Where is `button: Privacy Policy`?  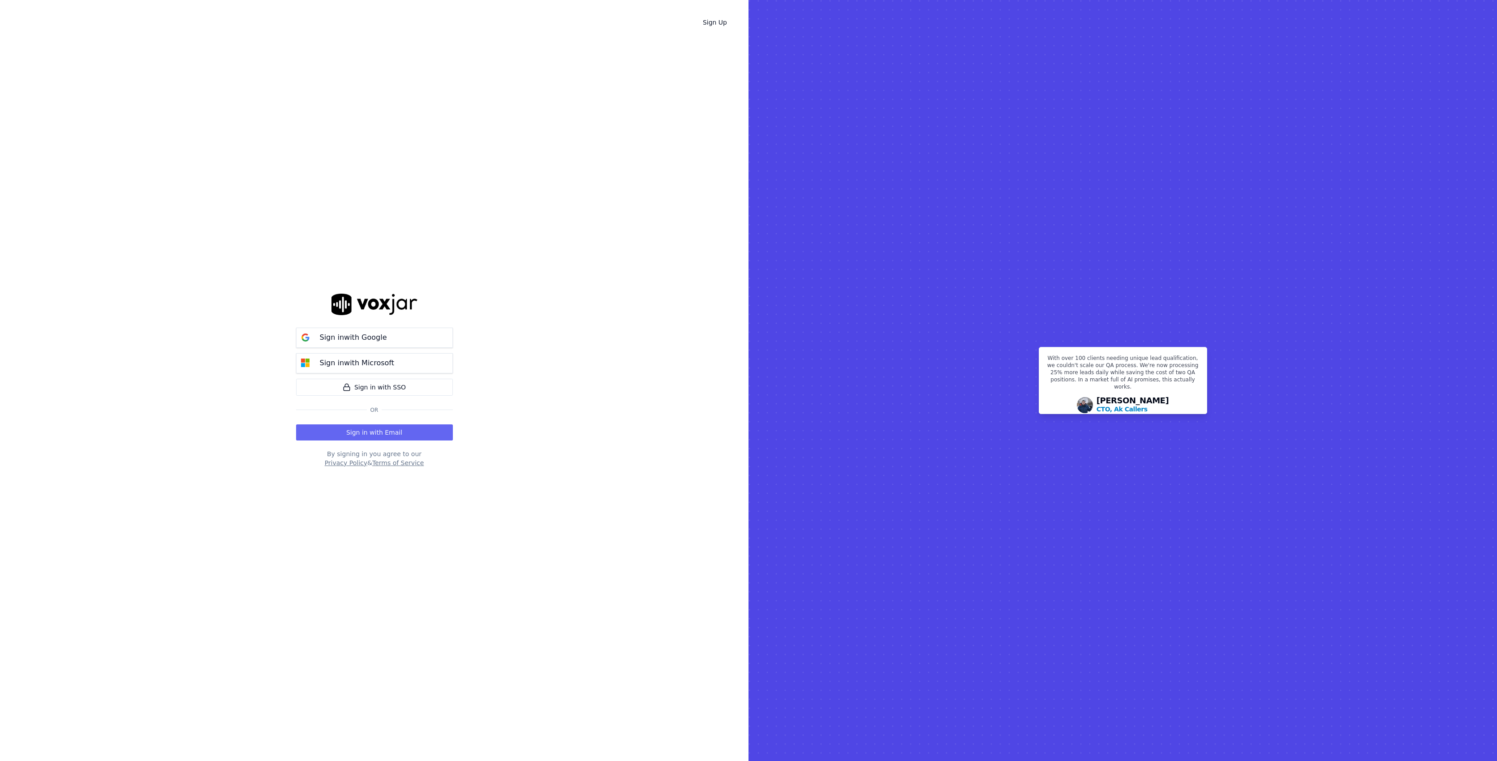 button: Privacy Policy is located at coordinates (346, 463).